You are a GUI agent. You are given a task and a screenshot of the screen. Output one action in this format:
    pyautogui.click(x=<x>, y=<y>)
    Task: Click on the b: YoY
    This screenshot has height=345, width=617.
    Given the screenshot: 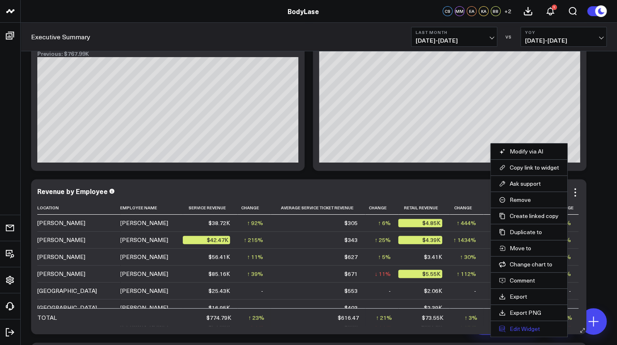 What is the action you would take?
    pyautogui.click(x=563, y=32)
    